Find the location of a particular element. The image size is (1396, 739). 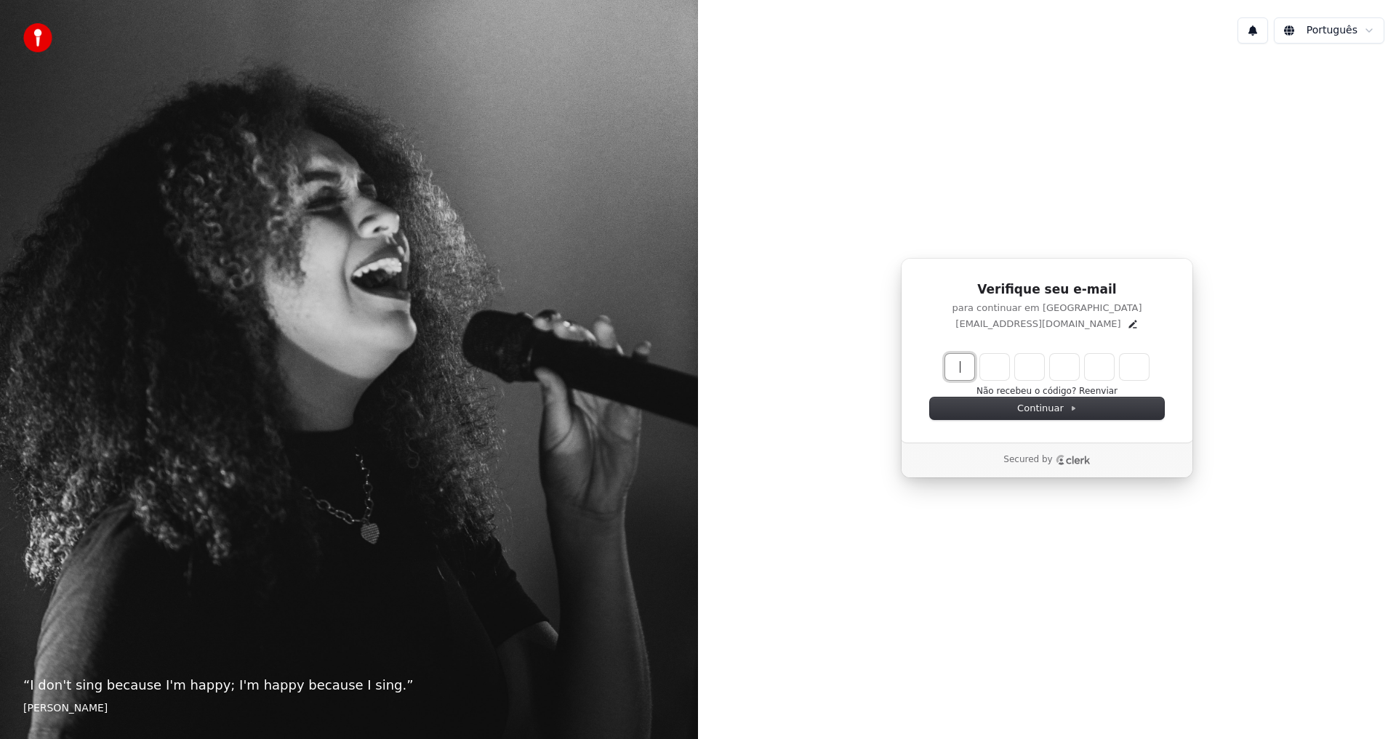

span: Continuar is located at coordinates (1047, 409).